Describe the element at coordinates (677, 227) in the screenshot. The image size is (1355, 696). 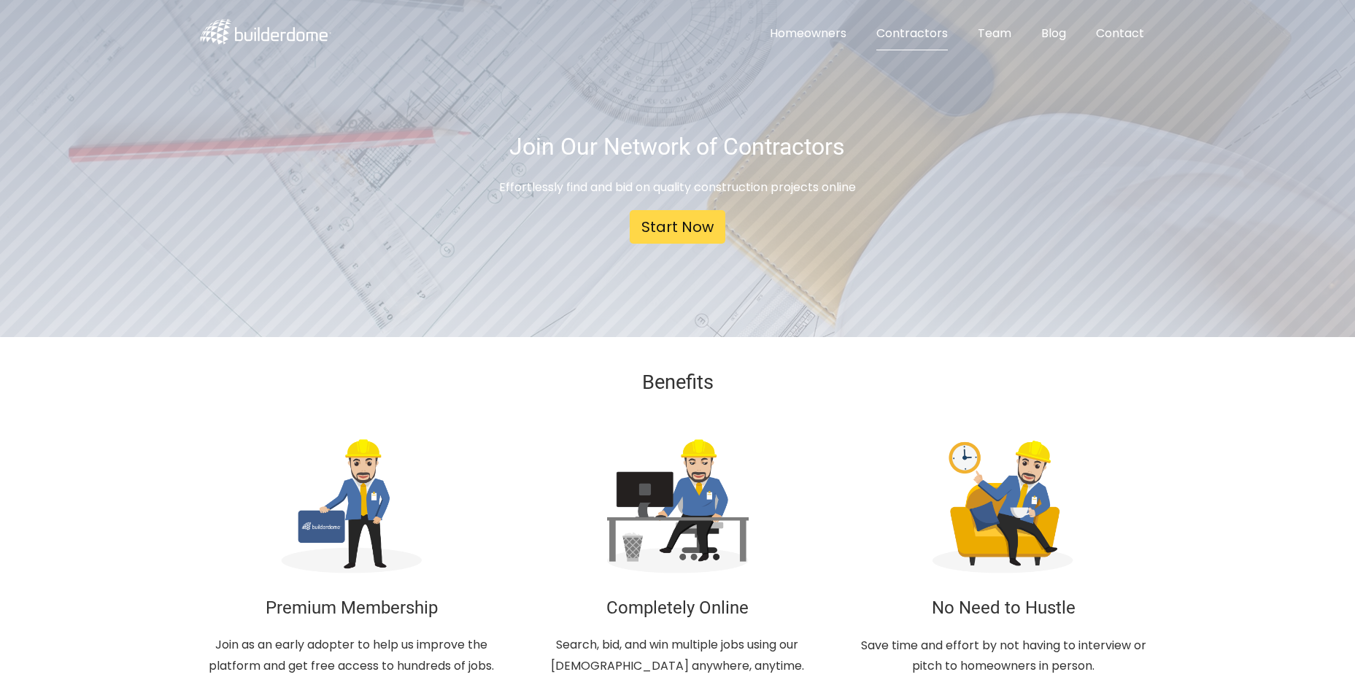
I see `a: Start Now` at that location.